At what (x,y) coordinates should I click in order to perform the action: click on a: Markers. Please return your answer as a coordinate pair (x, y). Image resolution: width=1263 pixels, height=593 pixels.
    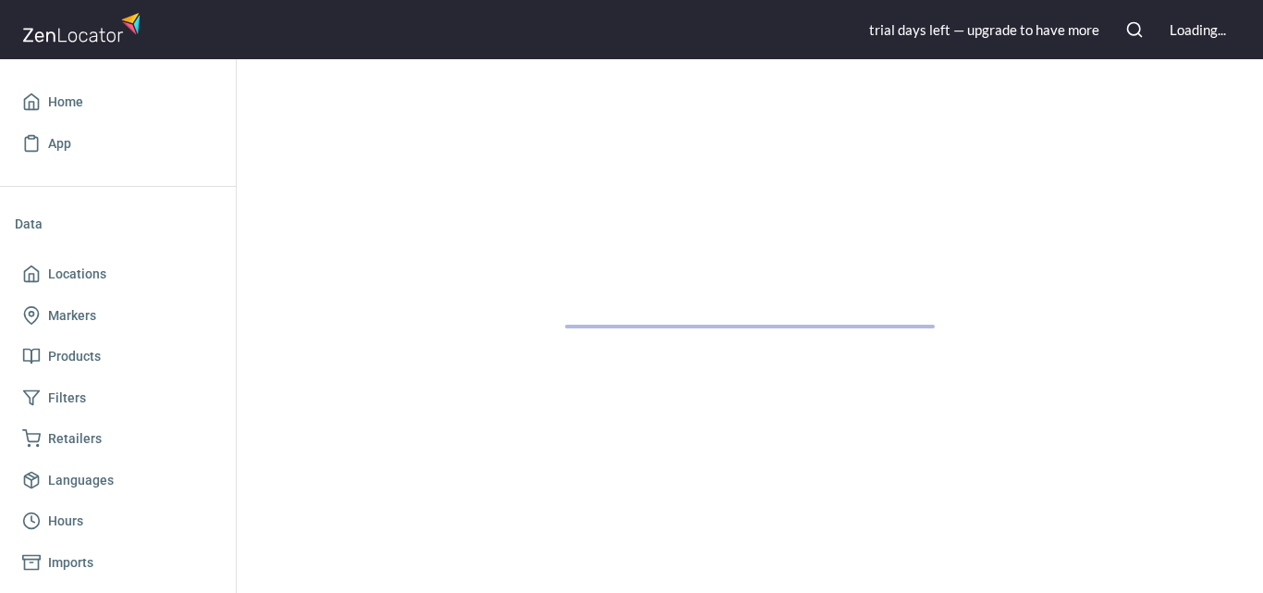
    Looking at the image, I should click on (117, 315).